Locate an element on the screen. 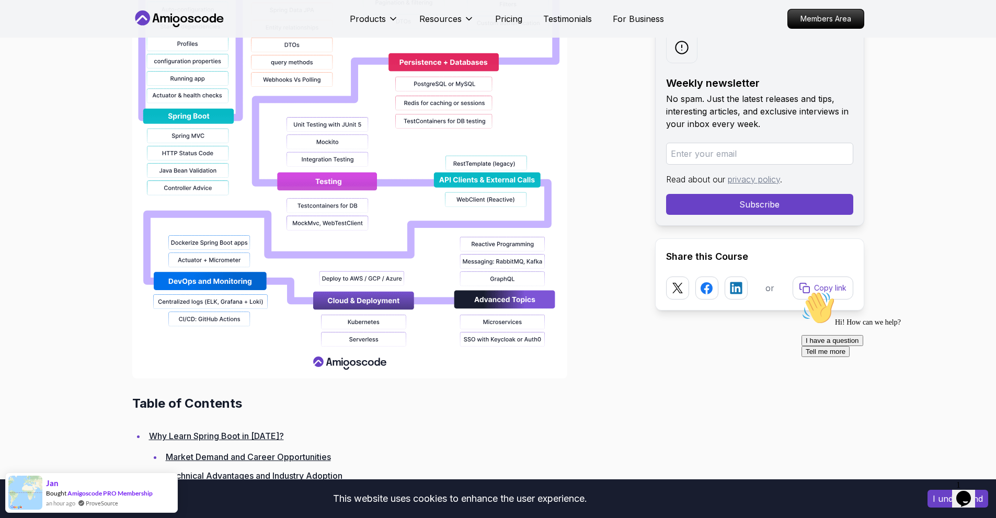 The image size is (996, 518). a: Pricing is located at coordinates (509, 19).